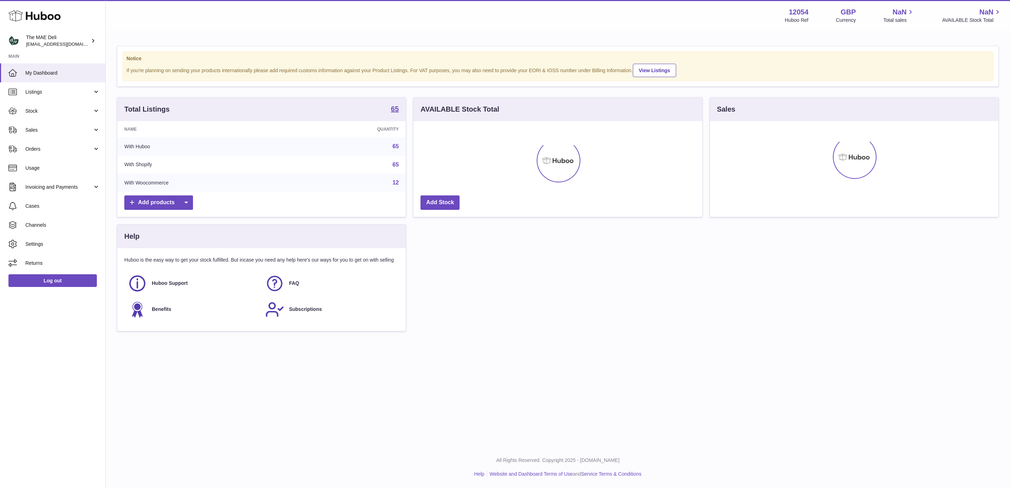 This screenshot has width=1010, height=488. What do you see at coordinates (59, 149) in the screenshot?
I see `span: Orders` at bounding box center [59, 149].